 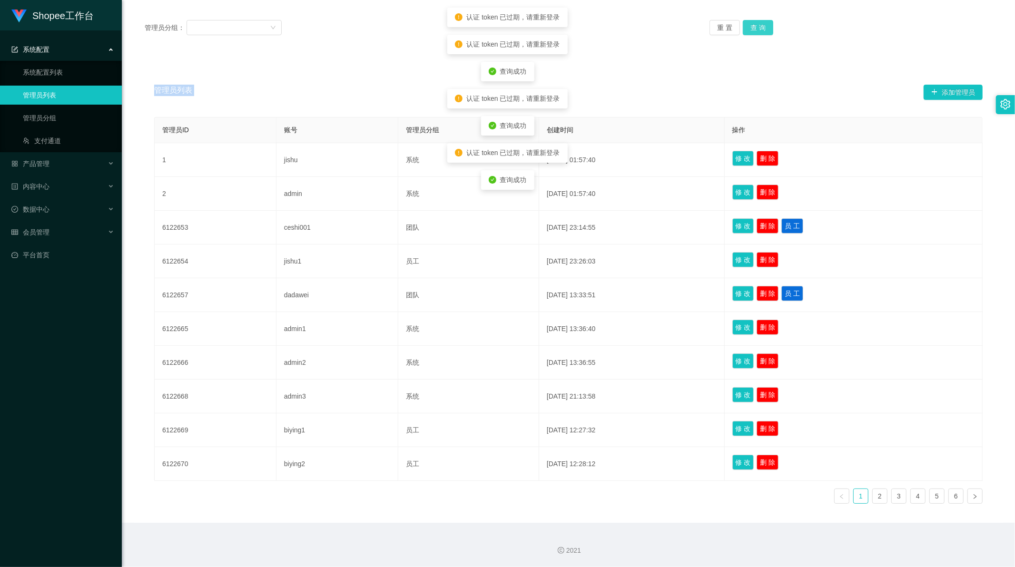 What do you see at coordinates (30, 164) in the screenshot?
I see `span: 产品管理` at bounding box center [30, 164].